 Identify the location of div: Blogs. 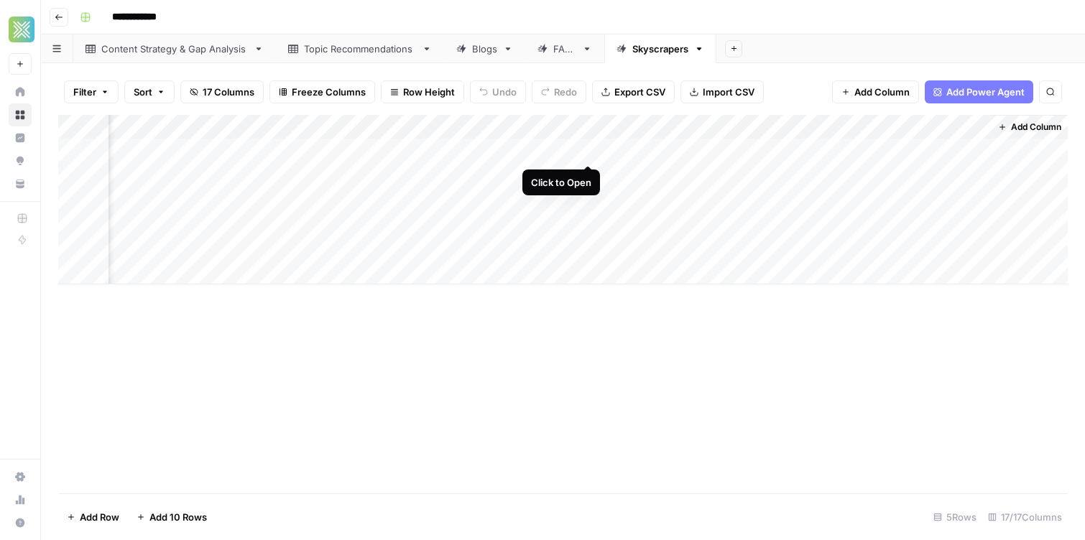
(484, 49).